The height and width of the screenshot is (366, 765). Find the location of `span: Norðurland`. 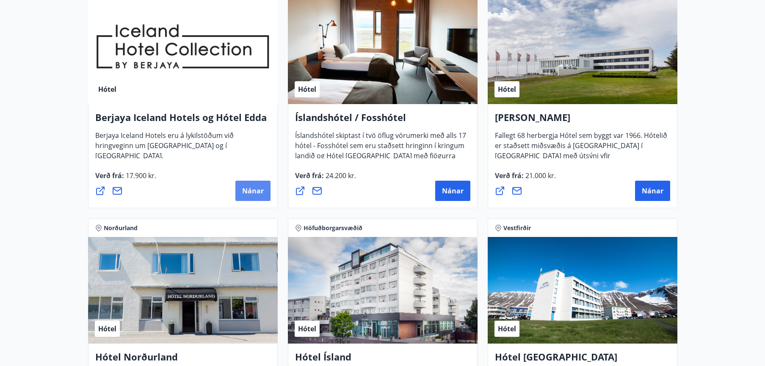

span: Norðurland is located at coordinates (121, 228).